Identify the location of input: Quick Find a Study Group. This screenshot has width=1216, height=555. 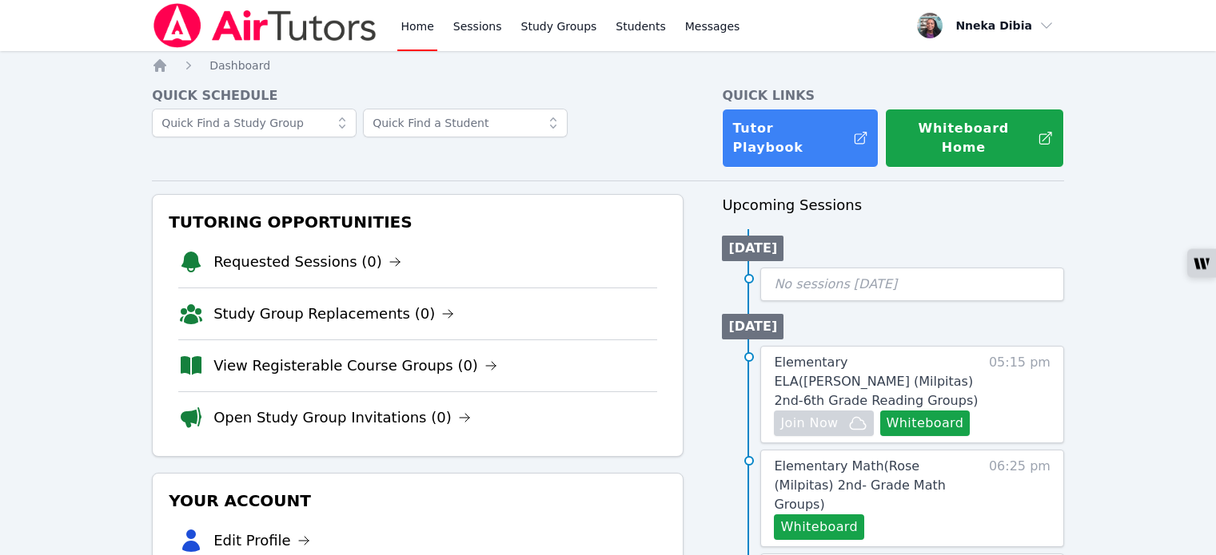
(254, 123).